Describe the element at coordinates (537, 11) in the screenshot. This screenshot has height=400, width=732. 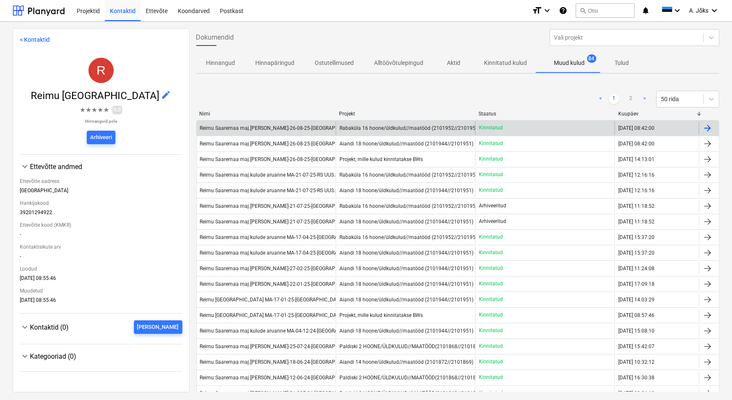
I see `i: format_size` at that location.